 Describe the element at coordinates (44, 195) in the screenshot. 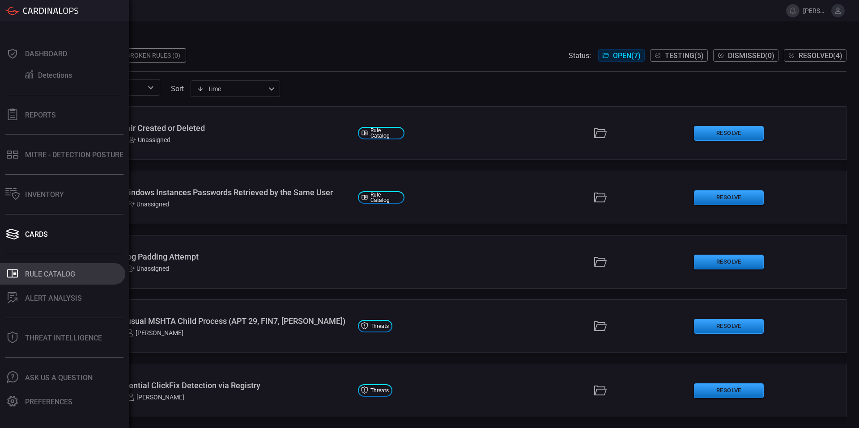

I see `div: Inventory` at that location.